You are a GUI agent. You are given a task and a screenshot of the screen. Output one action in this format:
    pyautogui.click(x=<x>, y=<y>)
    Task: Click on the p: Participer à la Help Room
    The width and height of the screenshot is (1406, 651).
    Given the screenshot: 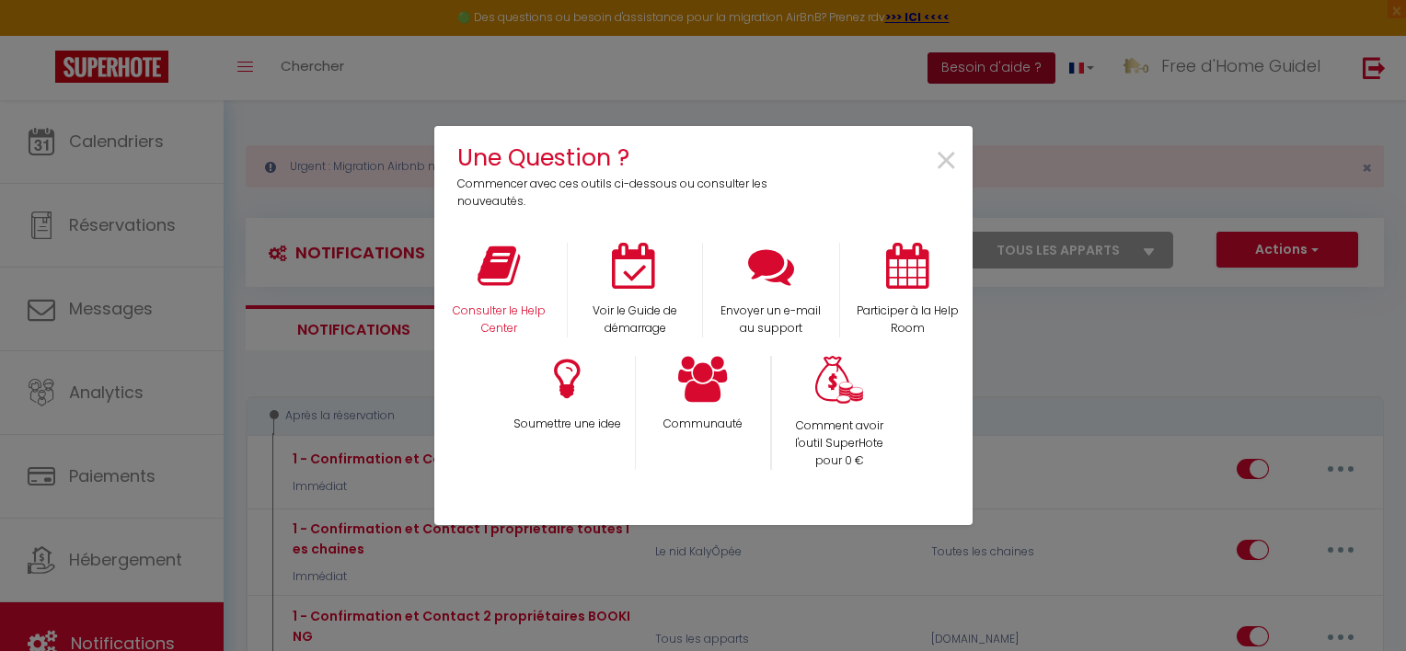 What is the action you would take?
    pyautogui.click(x=907, y=320)
    